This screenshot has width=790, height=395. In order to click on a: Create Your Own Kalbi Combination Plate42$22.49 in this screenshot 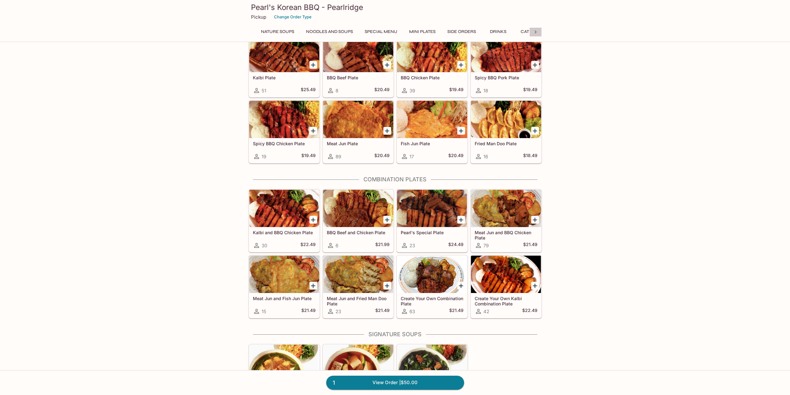, I will do `click(506, 286)`.